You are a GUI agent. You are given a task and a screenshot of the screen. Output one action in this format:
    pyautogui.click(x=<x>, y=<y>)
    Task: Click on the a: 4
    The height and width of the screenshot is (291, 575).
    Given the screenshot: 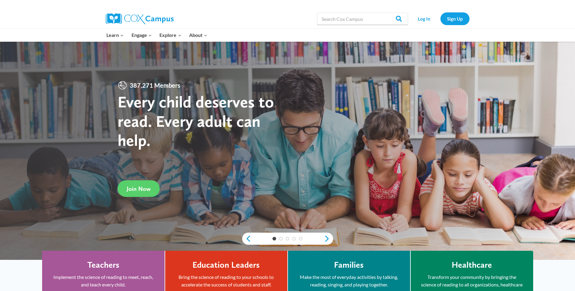 What is the action you would take?
    pyautogui.click(x=294, y=239)
    